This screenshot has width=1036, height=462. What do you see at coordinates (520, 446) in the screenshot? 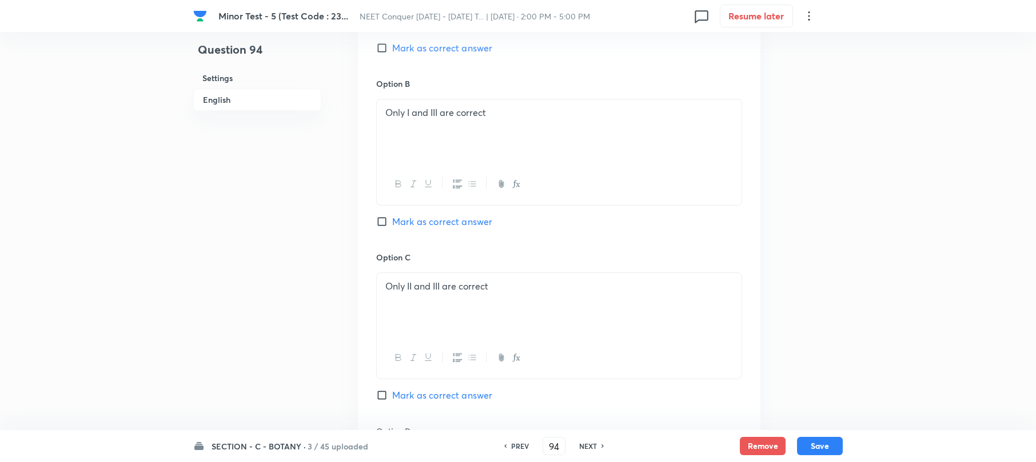
I see `h6: PREV` at bounding box center [520, 446].